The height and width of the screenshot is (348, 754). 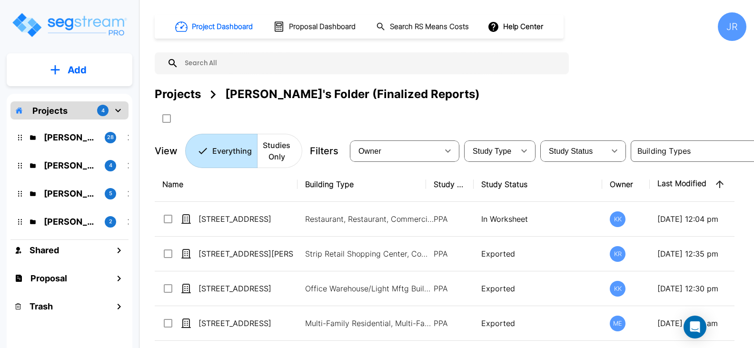 I want to click on th: Owner, so click(x=626, y=184).